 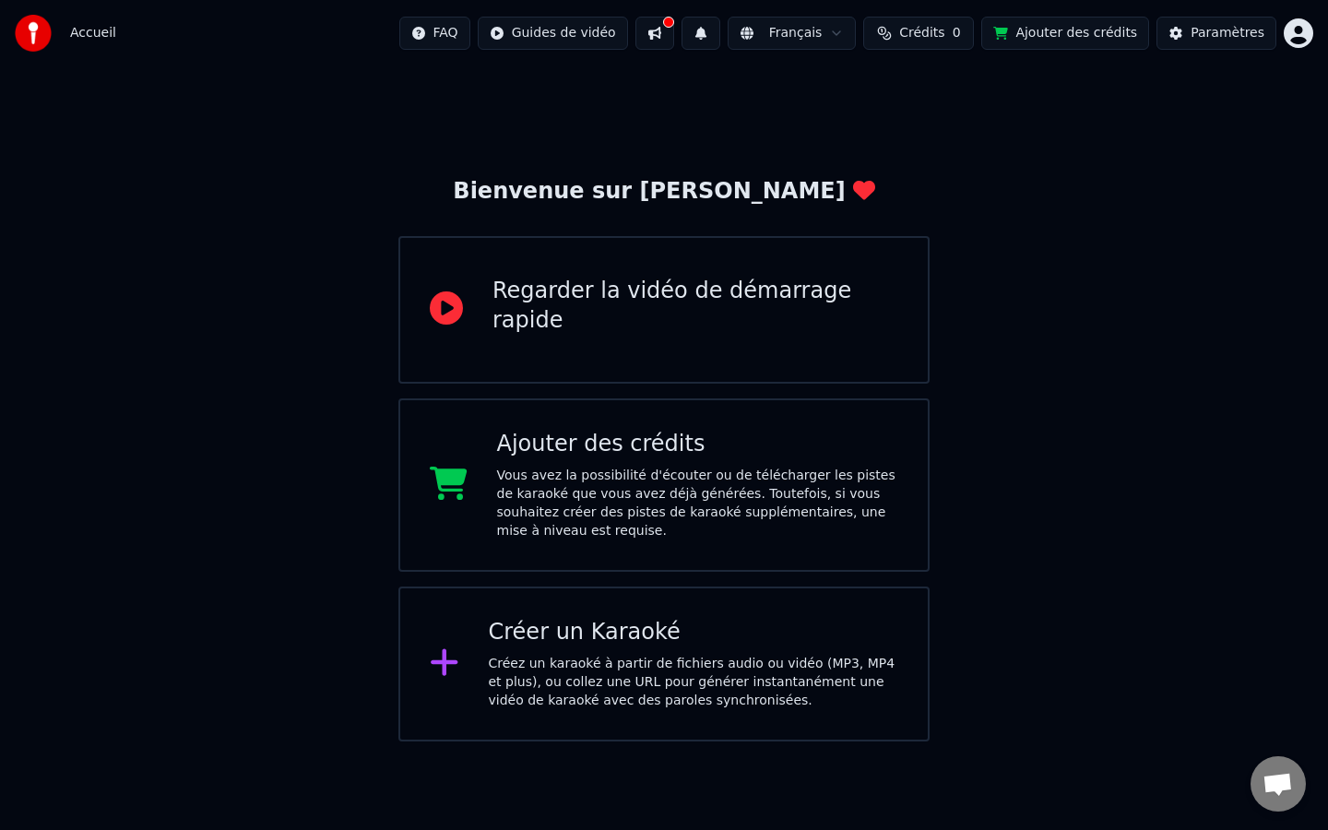 I want to click on div: Créez un karaoké à partir de fichiers audio ou vidéo (MP3, MP4 et plus), ou collez une URL pour g..., so click(x=693, y=682).